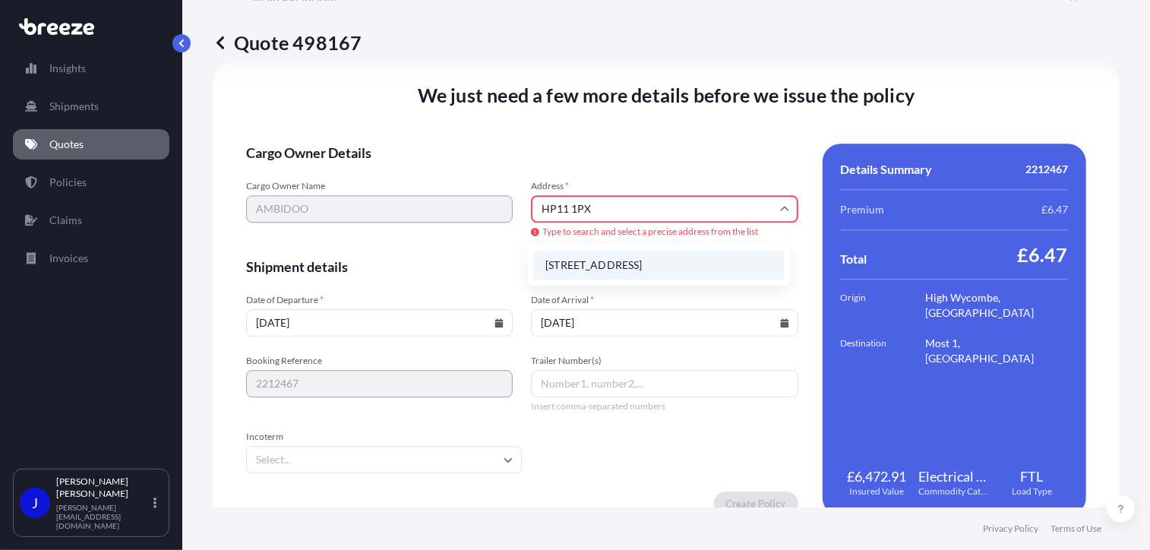 The height and width of the screenshot is (550, 1150). What do you see at coordinates (383, 459) in the screenshot?
I see `input: Select...` at bounding box center [383, 459].